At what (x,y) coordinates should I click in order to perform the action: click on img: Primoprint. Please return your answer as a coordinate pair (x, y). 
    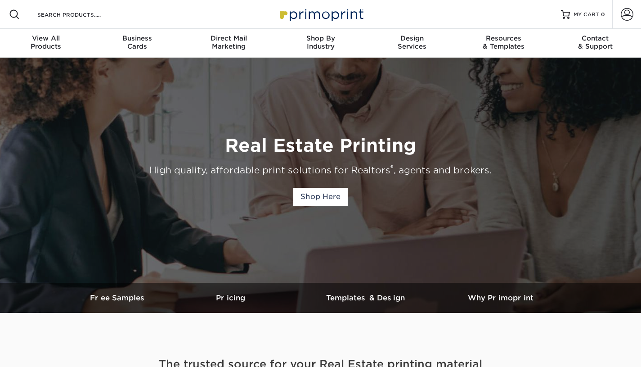
    Looking at the image, I should click on (321, 14).